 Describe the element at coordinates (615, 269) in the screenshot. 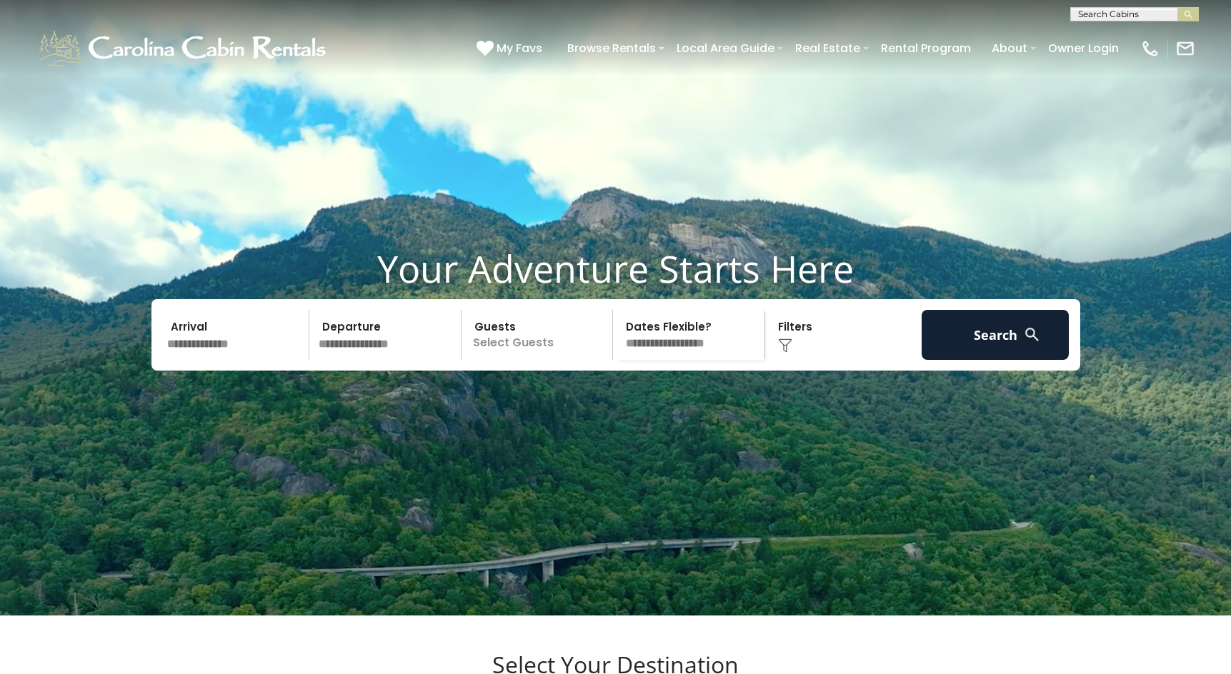

I see `h1: Your Adventure Starts Here` at that location.